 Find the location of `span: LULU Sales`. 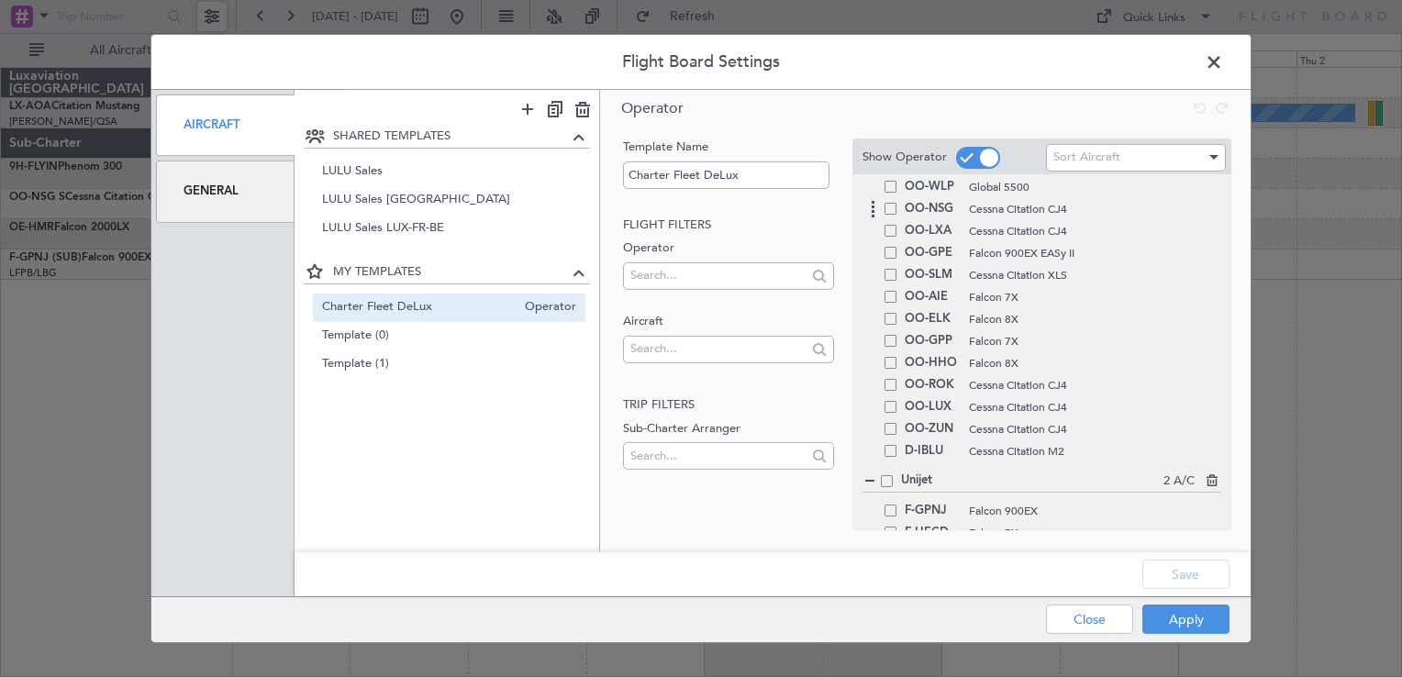

span: LULU Sales is located at coordinates (450, 172).